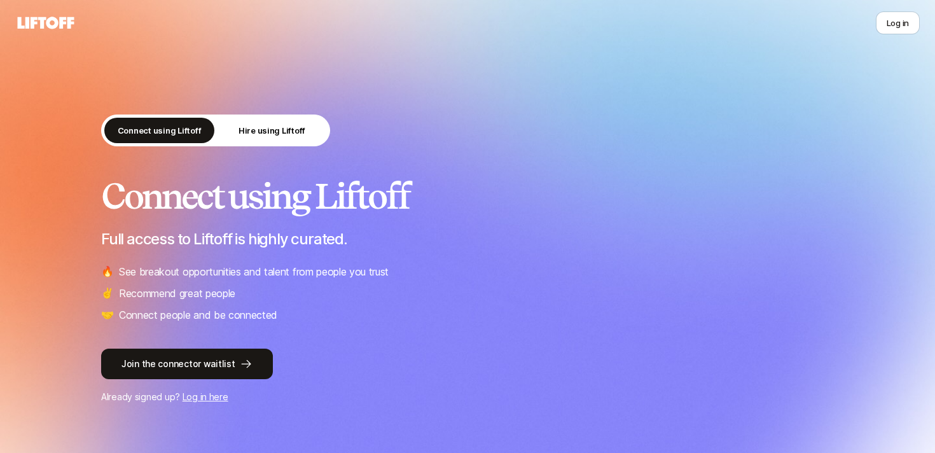 This screenshot has height=453, width=935. What do you see at coordinates (187, 364) in the screenshot?
I see `button: Join the connector waitlist` at bounding box center [187, 364].